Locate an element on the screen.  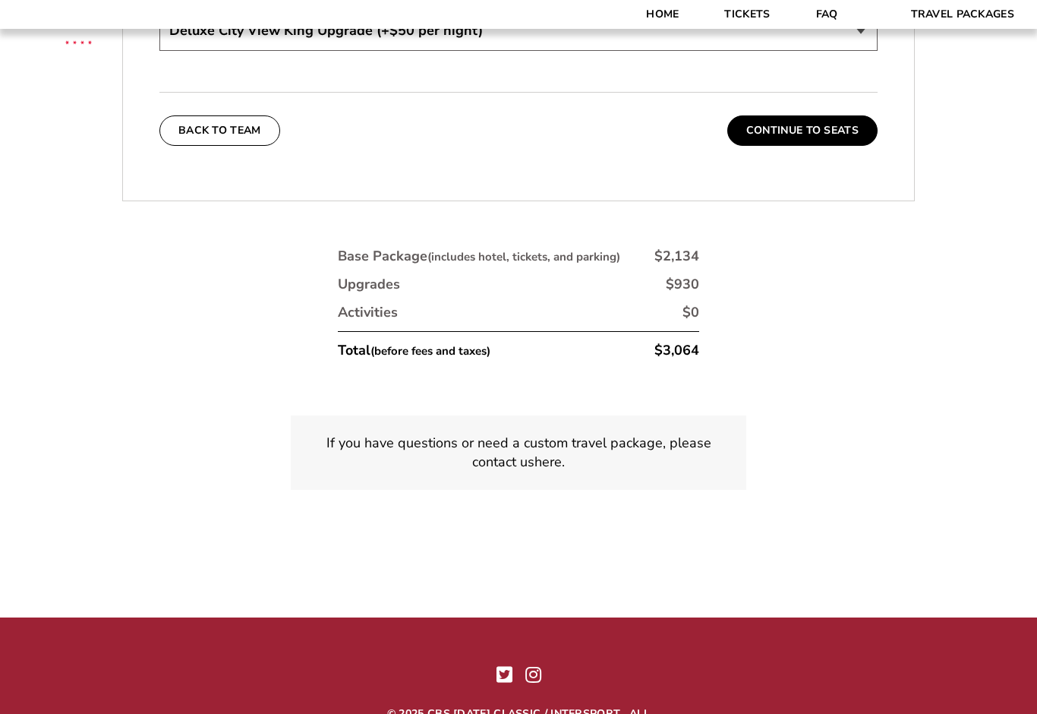
div: $2,134 is located at coordinates (676, 256).